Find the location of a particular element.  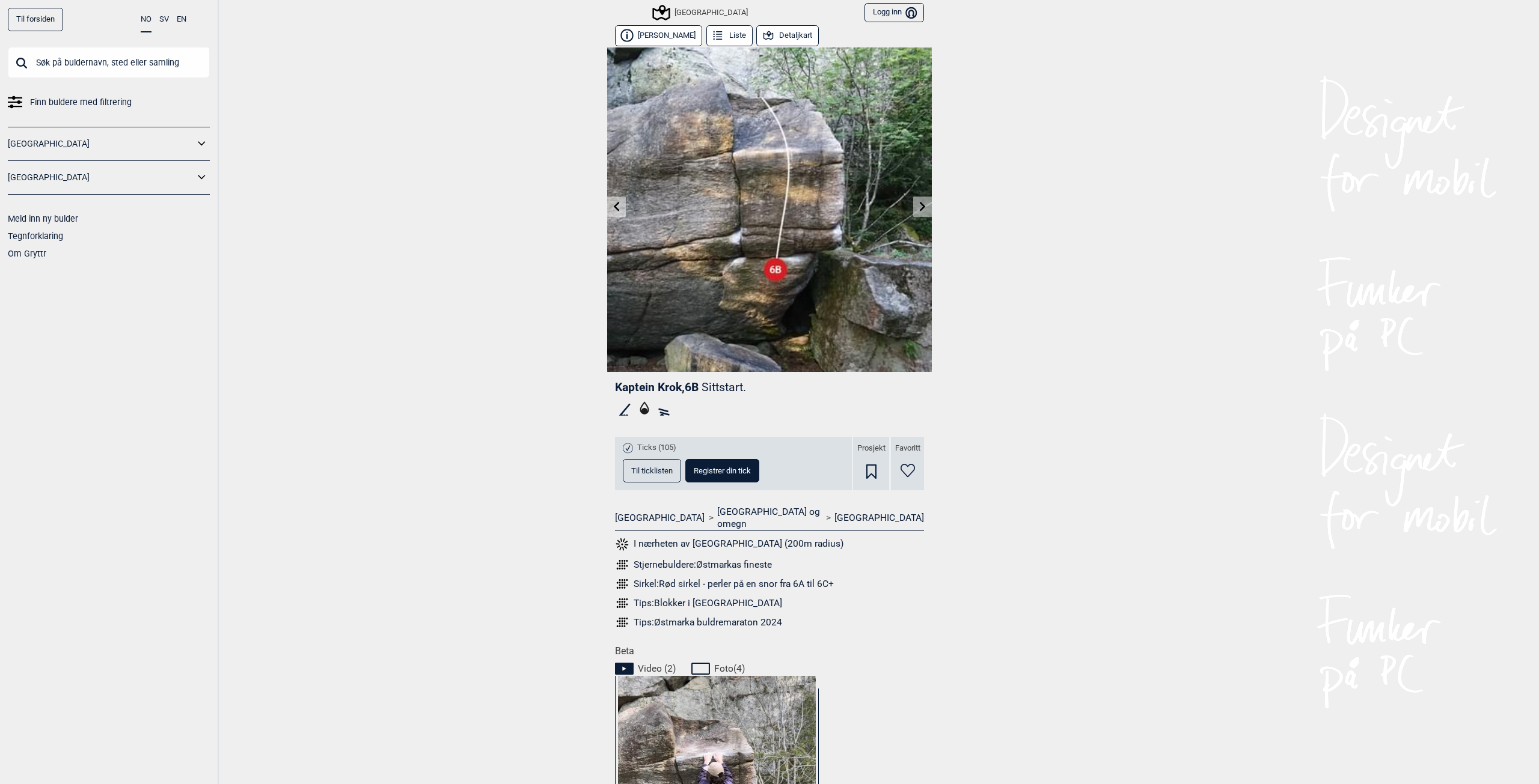

button: EN is located at coordinates (182, 20).